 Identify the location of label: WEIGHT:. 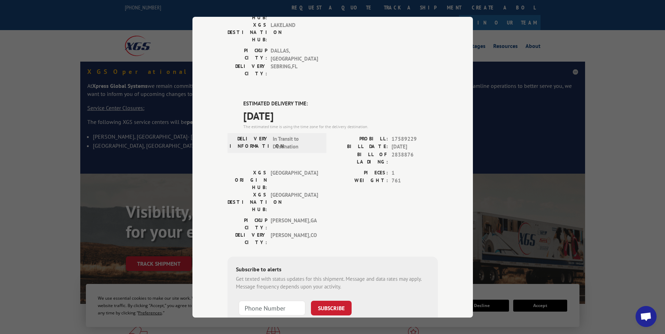
(360, 181).